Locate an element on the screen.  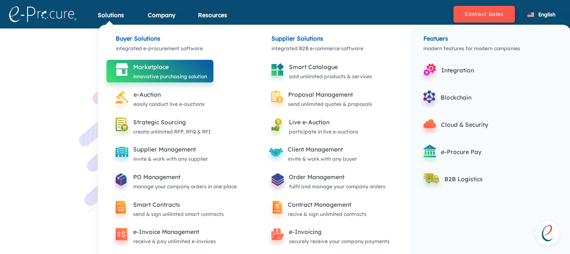
a: Contract Managementrecive & sign unlimited contracts is located at coordinates (317, 206).